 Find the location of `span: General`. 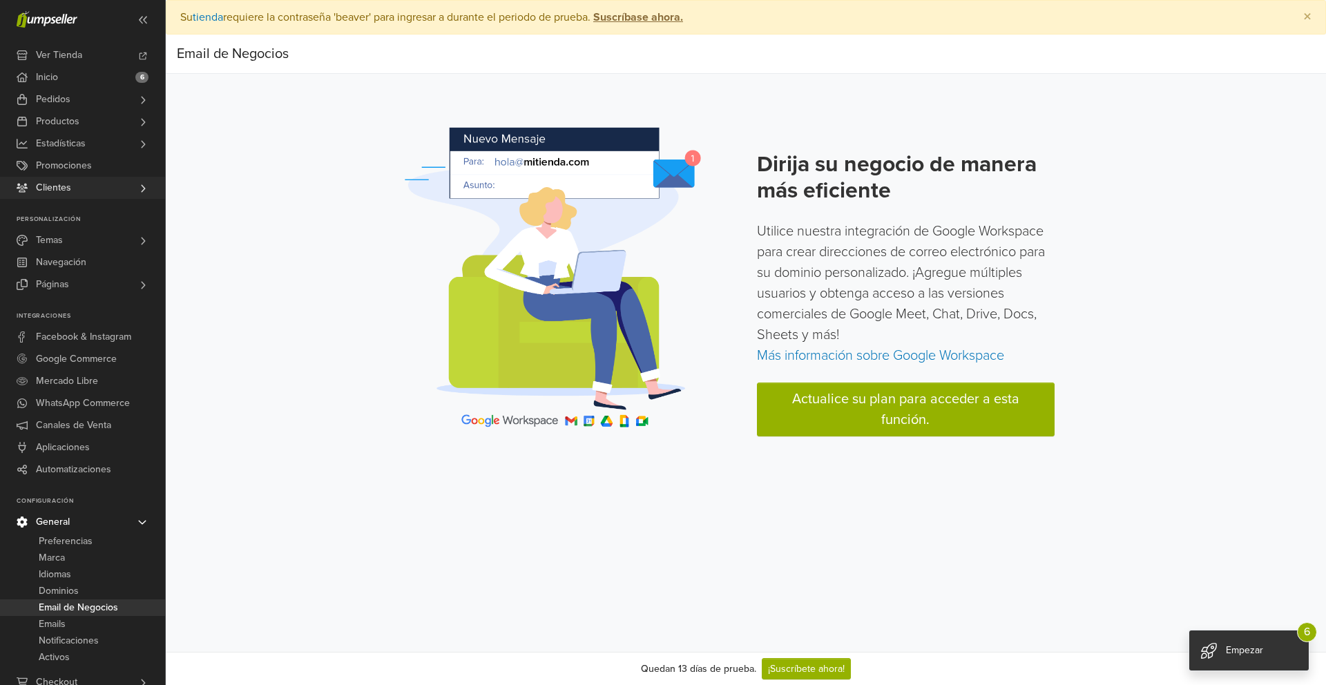

span: General is located at coordinates (52, 522).